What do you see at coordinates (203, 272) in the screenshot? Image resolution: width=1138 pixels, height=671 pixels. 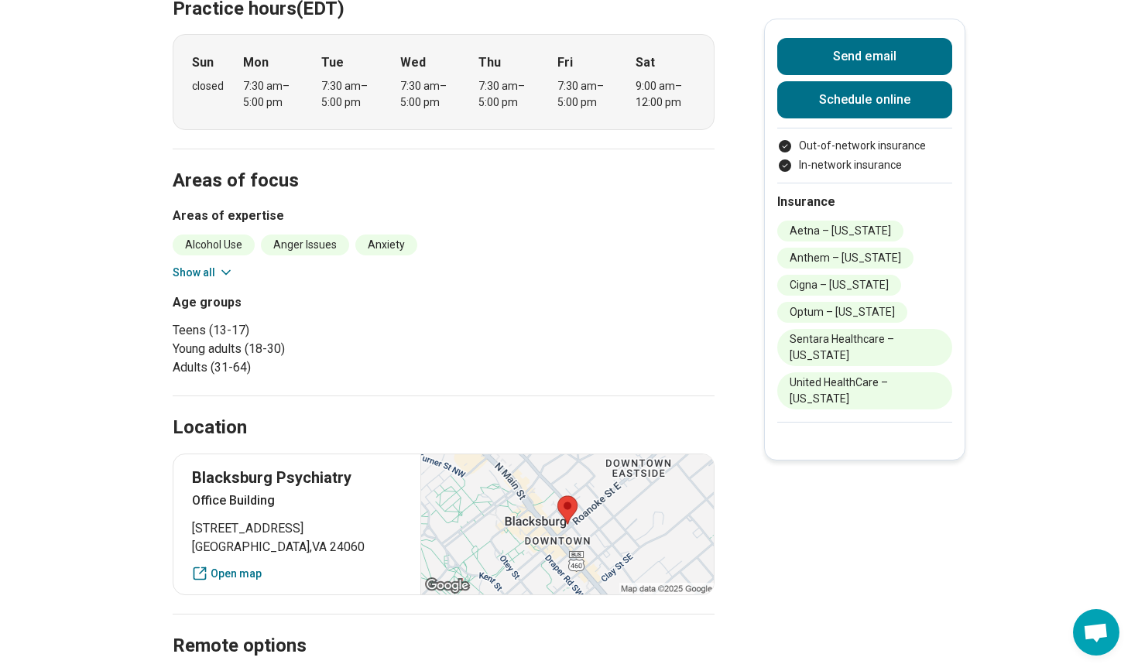 I see `button: Show all` at bounding box center [203, 272].